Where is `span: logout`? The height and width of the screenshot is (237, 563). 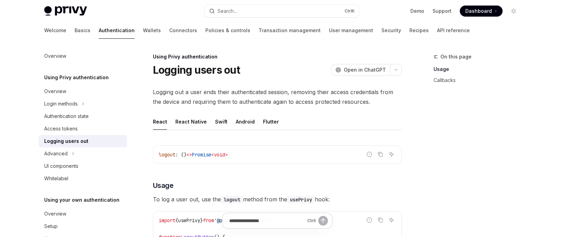 span: logout is located at coordinates (167, 154).